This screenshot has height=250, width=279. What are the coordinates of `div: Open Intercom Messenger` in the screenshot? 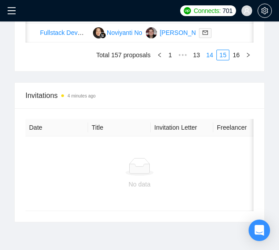 It's located at (259, 230).